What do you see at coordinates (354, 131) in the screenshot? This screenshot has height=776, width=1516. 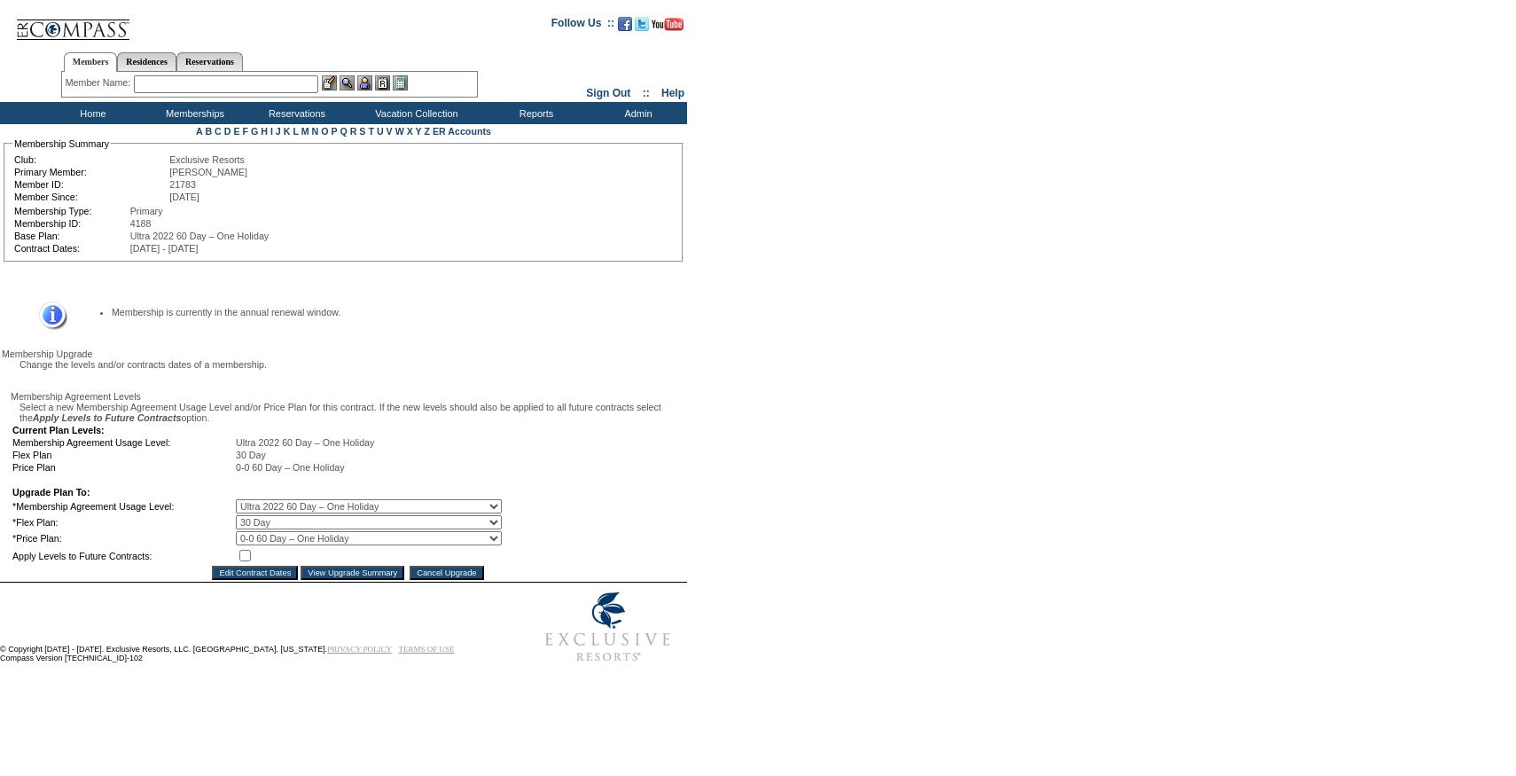 I see `a: R` at bounding box center [354, 131].